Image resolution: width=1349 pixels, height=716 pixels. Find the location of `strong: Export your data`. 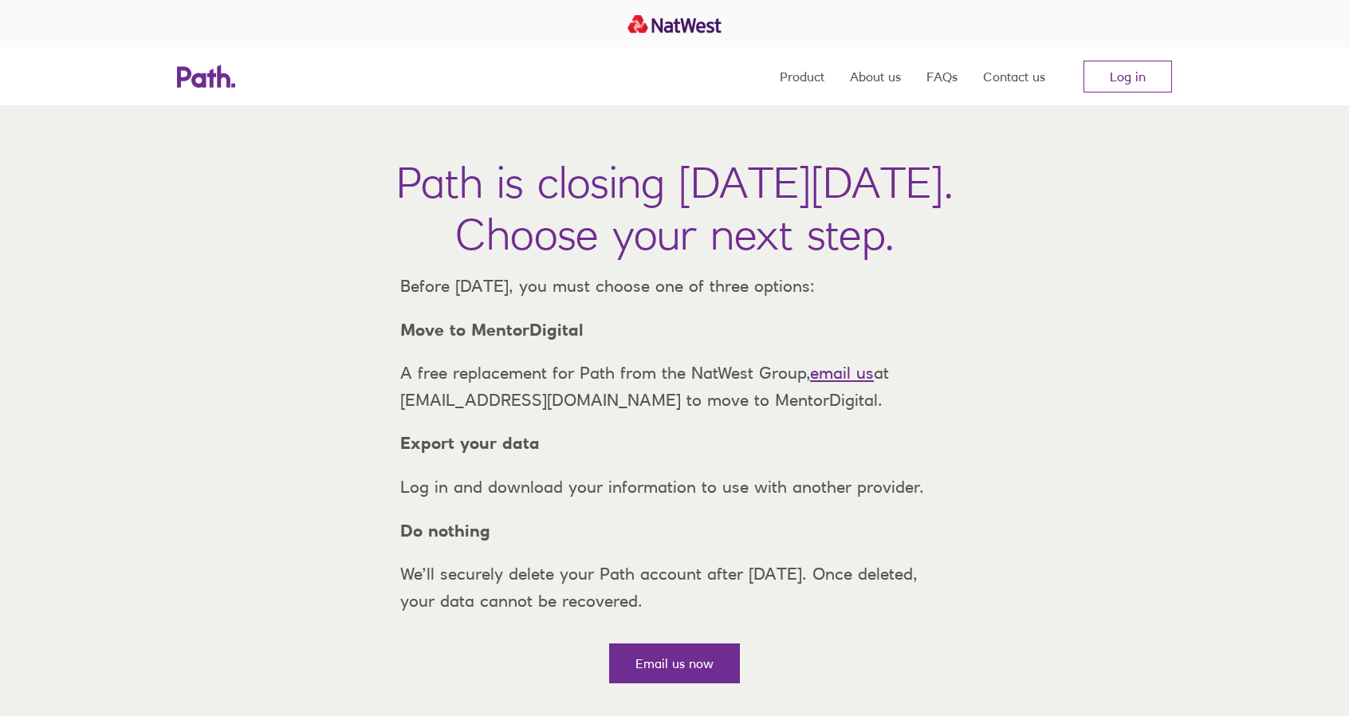

strong: Export your data is located at coordinates (470, 443).